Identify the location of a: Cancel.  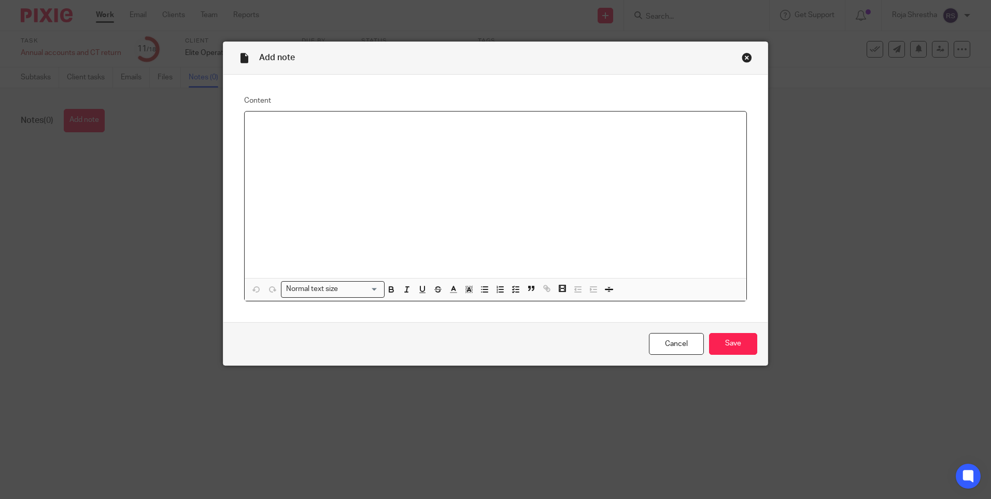
(676, 344).